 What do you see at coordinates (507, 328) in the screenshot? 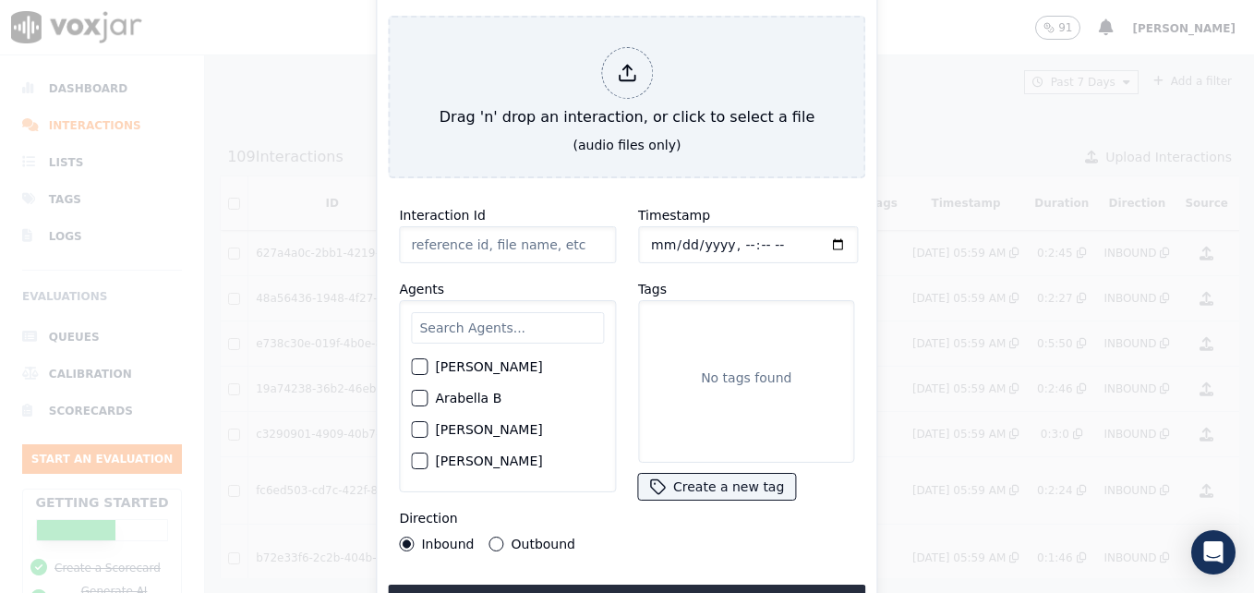
I see `input: Search Agents...` at bounding box center [507, 328].